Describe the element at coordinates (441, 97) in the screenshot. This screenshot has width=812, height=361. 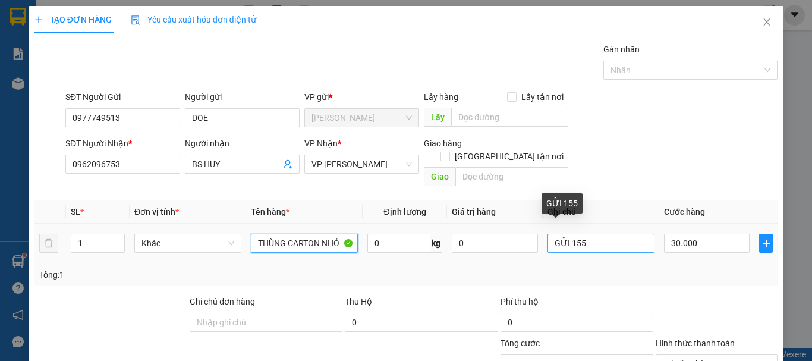
I see `span: Lấy hàng` at that location.